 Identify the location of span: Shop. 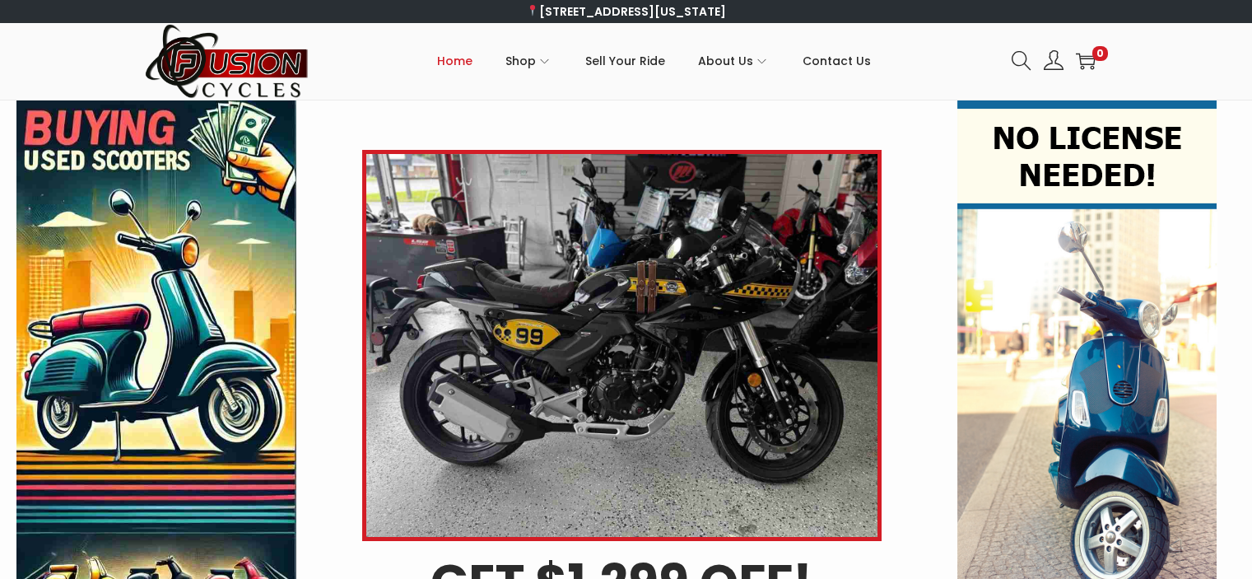
(520, 61).